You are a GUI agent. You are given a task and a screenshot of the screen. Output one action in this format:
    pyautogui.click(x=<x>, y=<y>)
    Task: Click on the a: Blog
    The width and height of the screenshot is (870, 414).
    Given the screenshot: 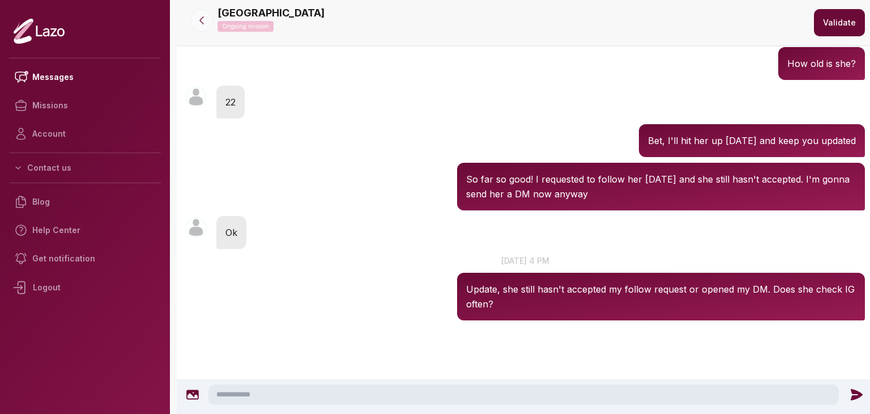 What is the action you would take?
    pyautogui.click(x=85, y=202)
    